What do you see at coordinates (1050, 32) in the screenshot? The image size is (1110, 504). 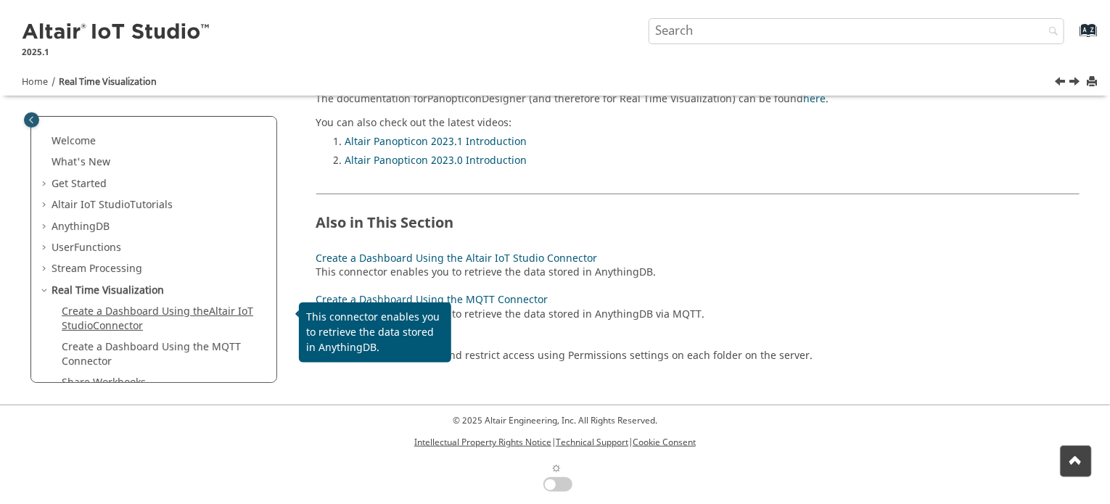 I see `button: Search` at bounding box center [1050, 32].